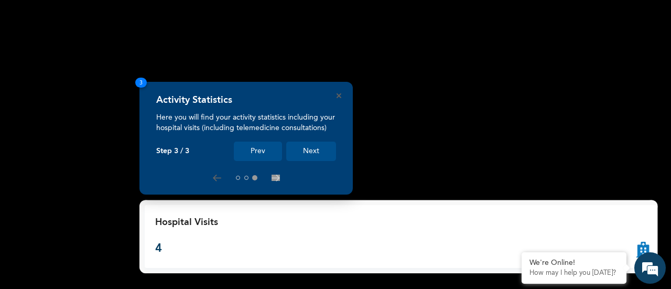 This screenshot has width=671, height=289. I want to click on span: Conversation, so click(54, 258).